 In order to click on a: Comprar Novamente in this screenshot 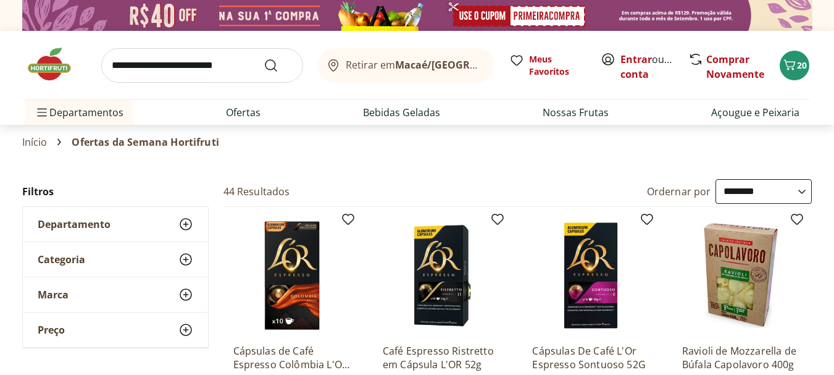, I will do `click(735, 67)`.